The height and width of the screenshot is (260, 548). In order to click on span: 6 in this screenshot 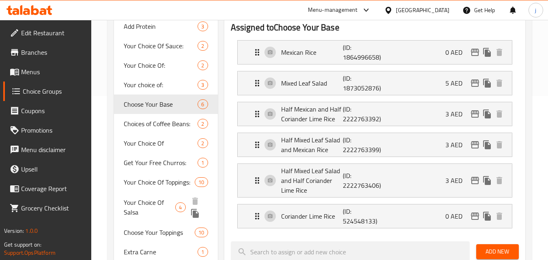, I will do `click(202, 104)`.